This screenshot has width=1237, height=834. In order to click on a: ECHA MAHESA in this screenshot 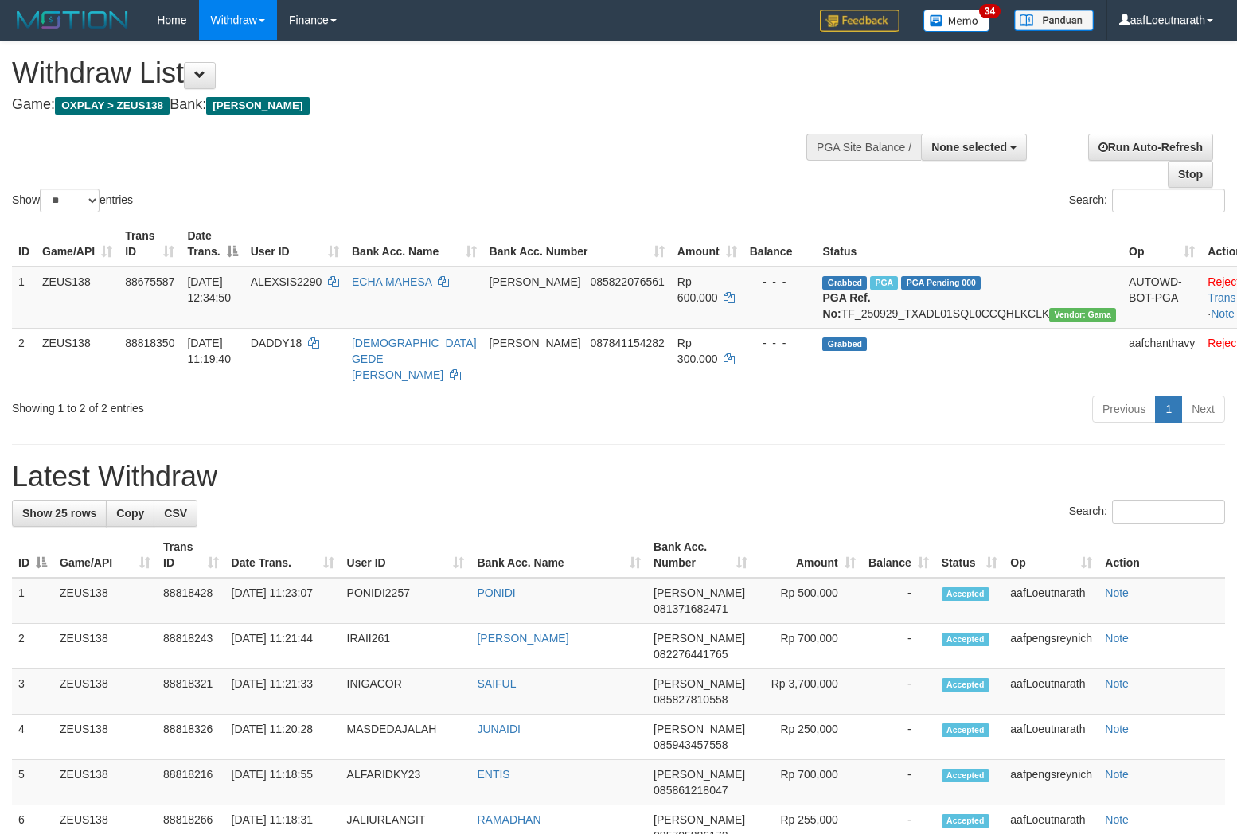, I will do `click(392, 282)`.